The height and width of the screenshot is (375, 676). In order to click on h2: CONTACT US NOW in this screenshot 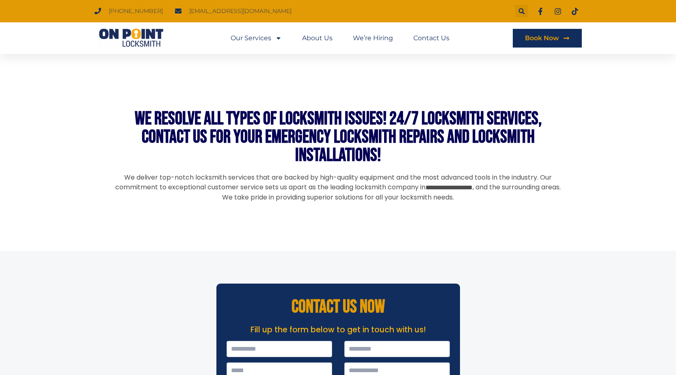, I will do `click(338, 307)`.